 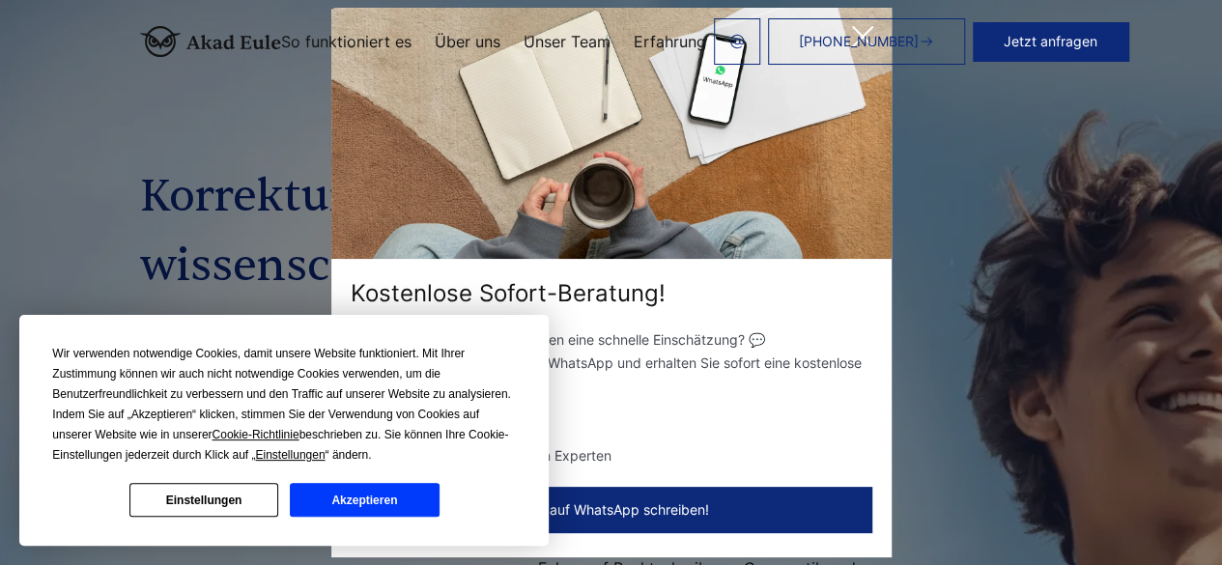 I want to click on button: Einstellungen, so click(x=204, y=499).